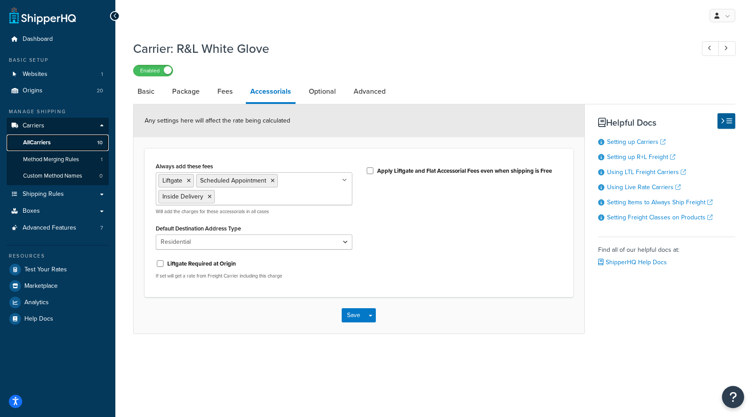 The image size is (753, 417). Describe the element at coordinates (667, 122) in the screenshot. I see `h3: Helpful Docs` at that location.